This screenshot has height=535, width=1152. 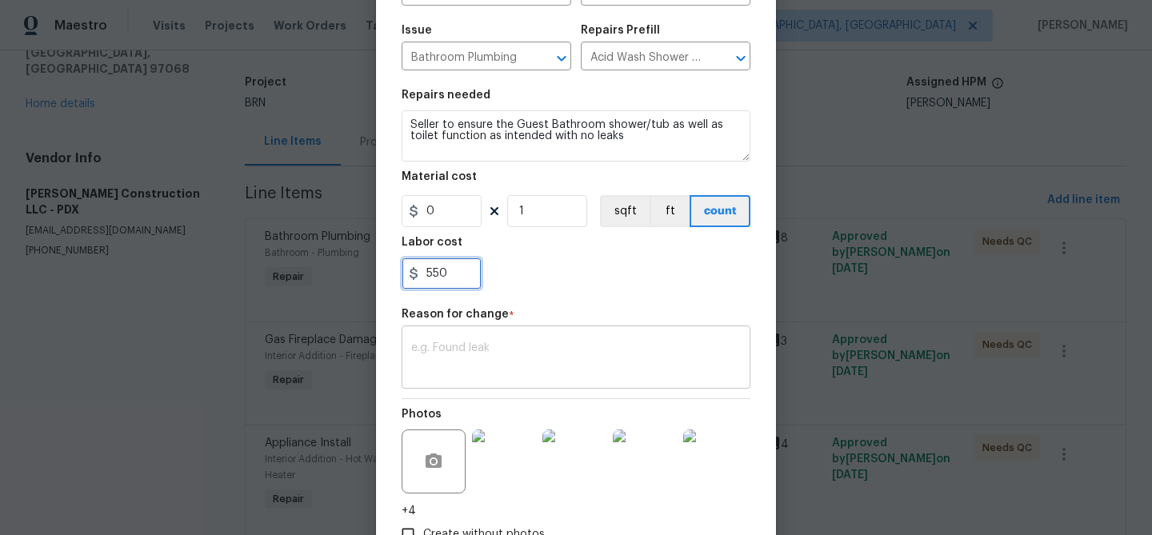 What do you see at coordinates (417, 30) in the screenshot?
I see `h5: Issue` at bounding box center [417, 30].